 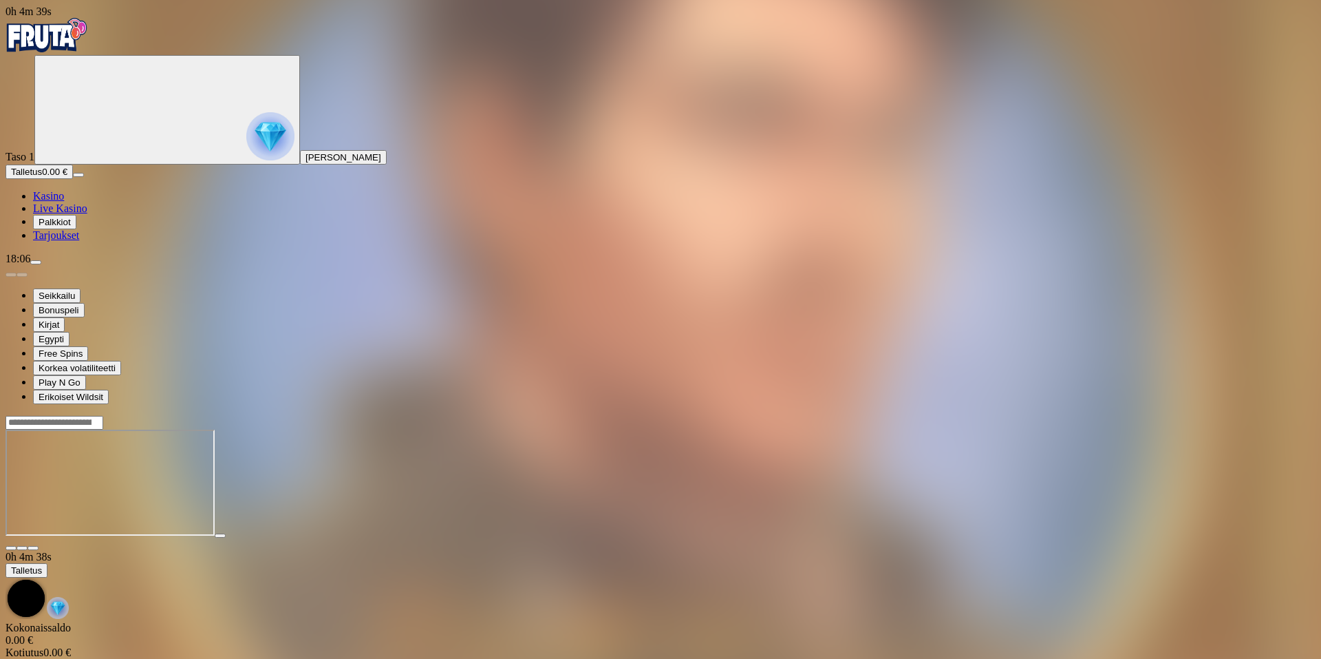 What do you see at coordinates (77, 367) in the screenshot?
I see `button: Korkea volatiliteetti` at bounding box center [77, 367].